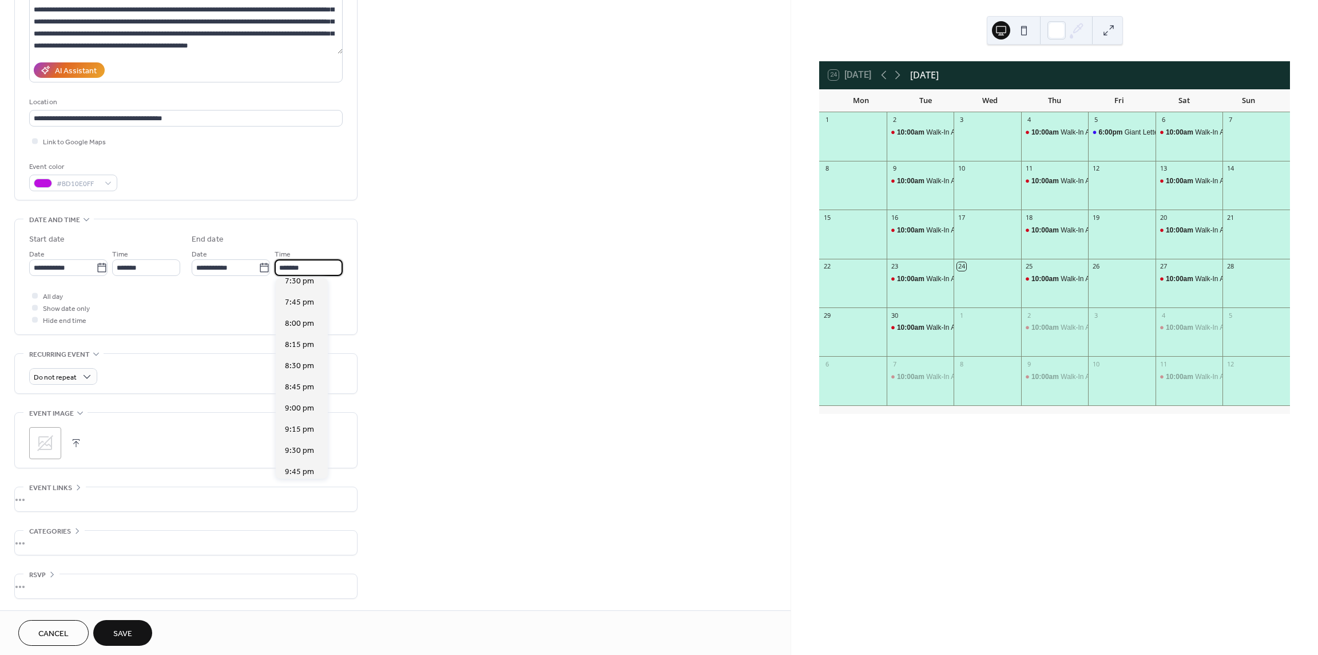 This screenshot has height=655, width=1318. What do you see at coordinates (1184, 101) in the screenshot?
I see `div: Sat` at bounding box center [1184, 101].